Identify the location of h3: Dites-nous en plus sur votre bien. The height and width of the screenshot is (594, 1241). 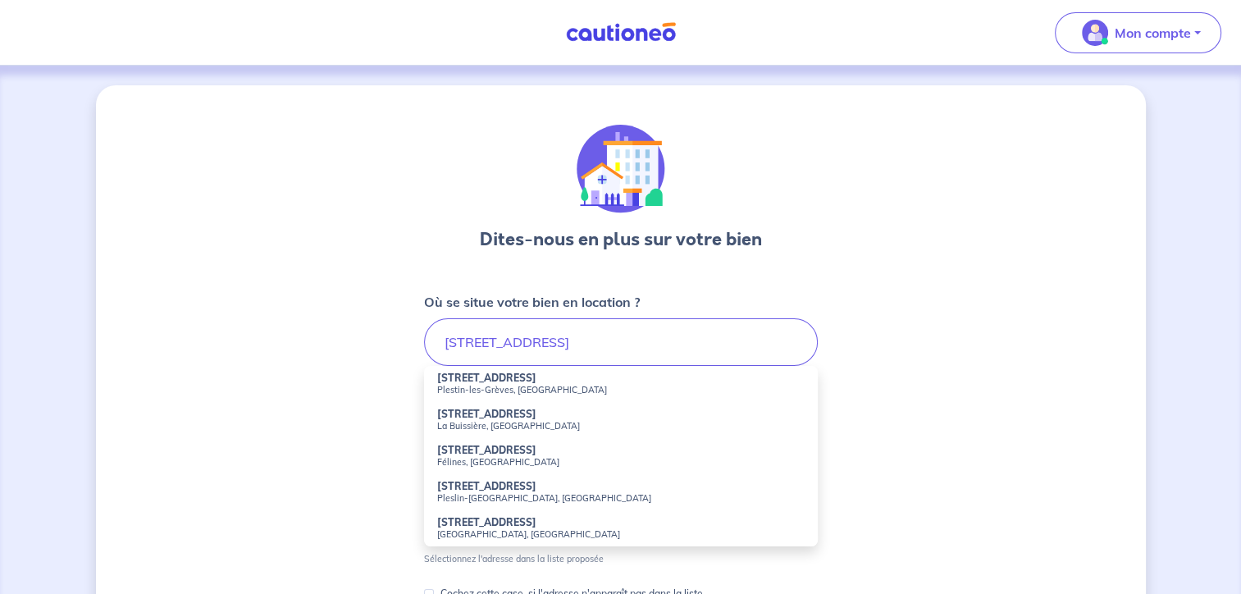
(621, 239).